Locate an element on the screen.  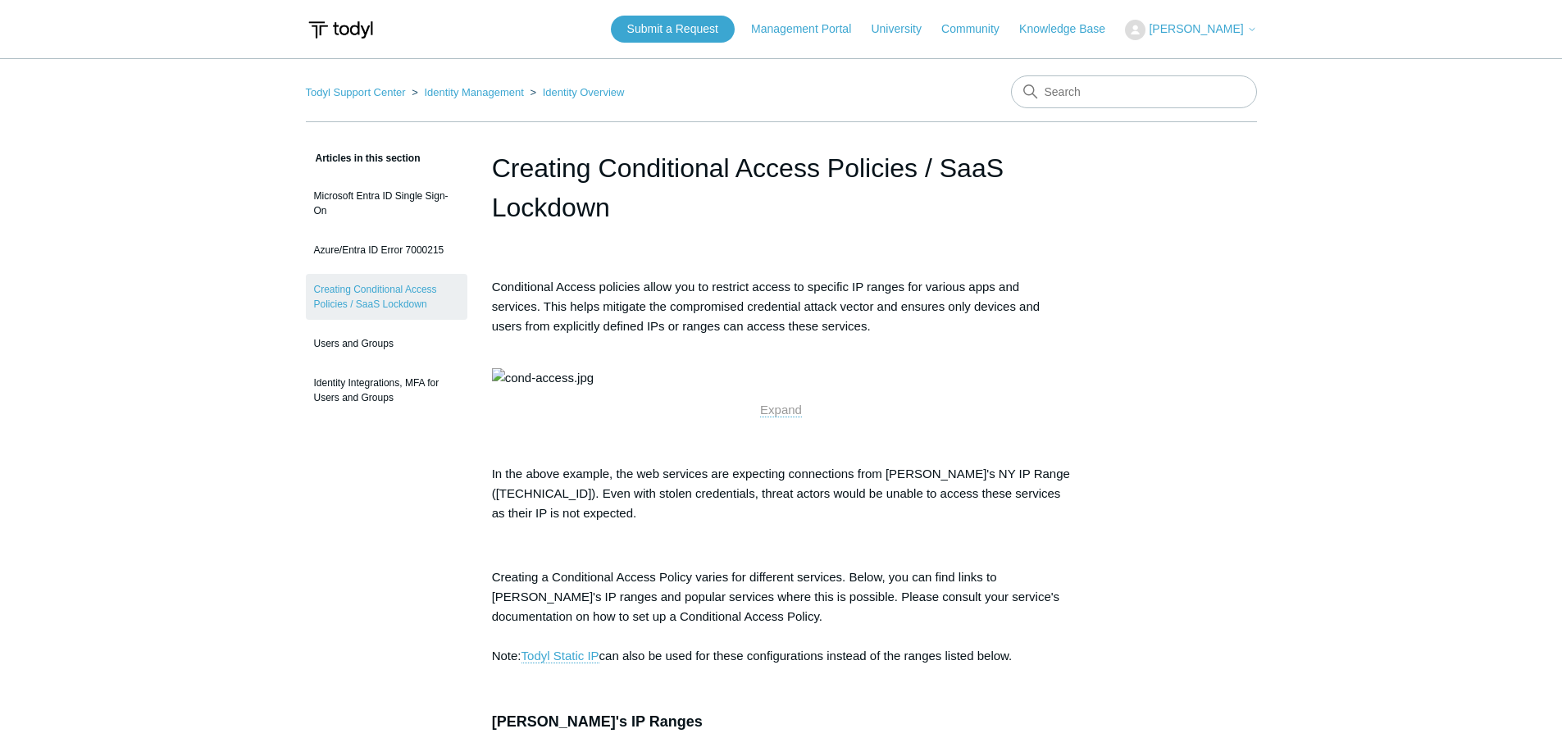
h1: Creating Conditional Access Policies / SaaS Lockdown is located at coordinates (781, 188).